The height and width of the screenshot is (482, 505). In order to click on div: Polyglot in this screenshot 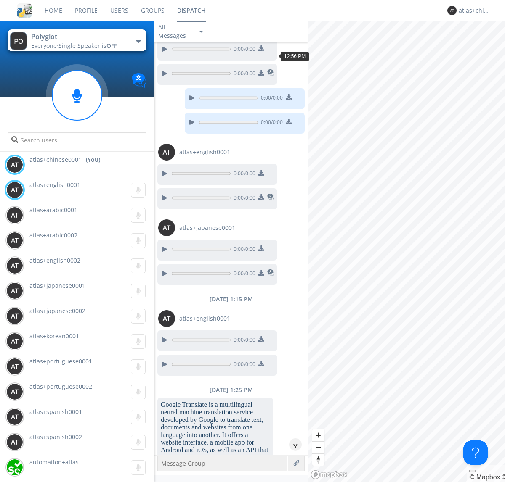, I will do `click(78, 37)`.